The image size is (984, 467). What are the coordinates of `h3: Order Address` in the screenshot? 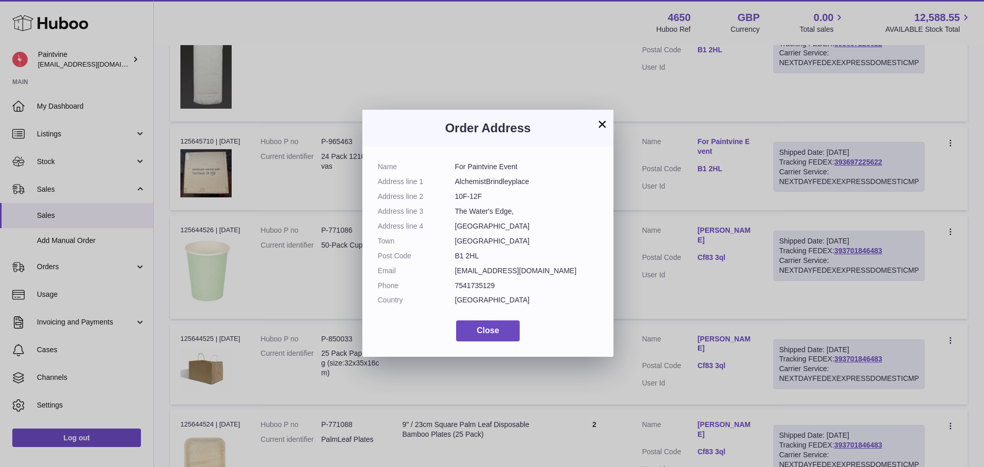 It's located at (488, 128).